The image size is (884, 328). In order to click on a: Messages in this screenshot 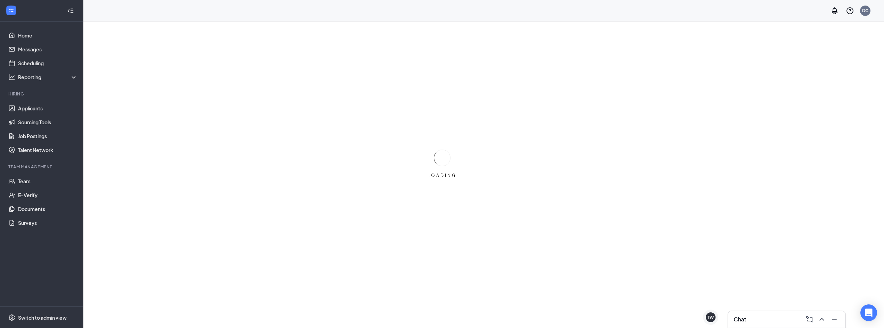, I will do `click(48, 49)`.